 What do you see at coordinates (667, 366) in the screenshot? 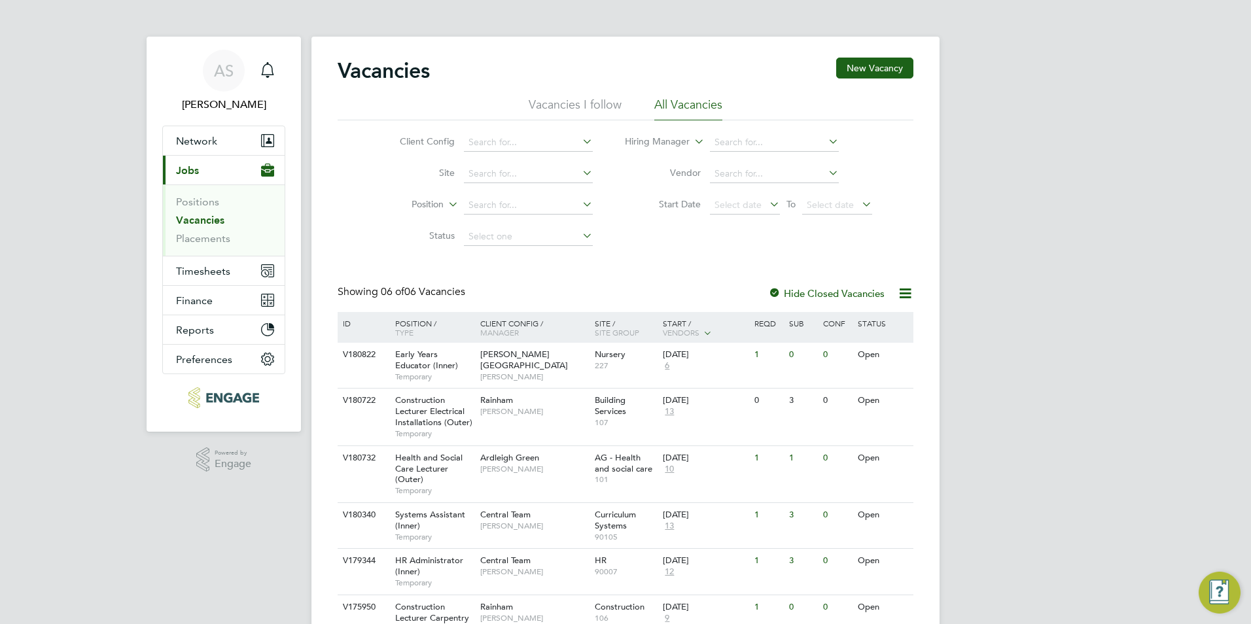
I see `span: 6` at bounding box center [667, 366].